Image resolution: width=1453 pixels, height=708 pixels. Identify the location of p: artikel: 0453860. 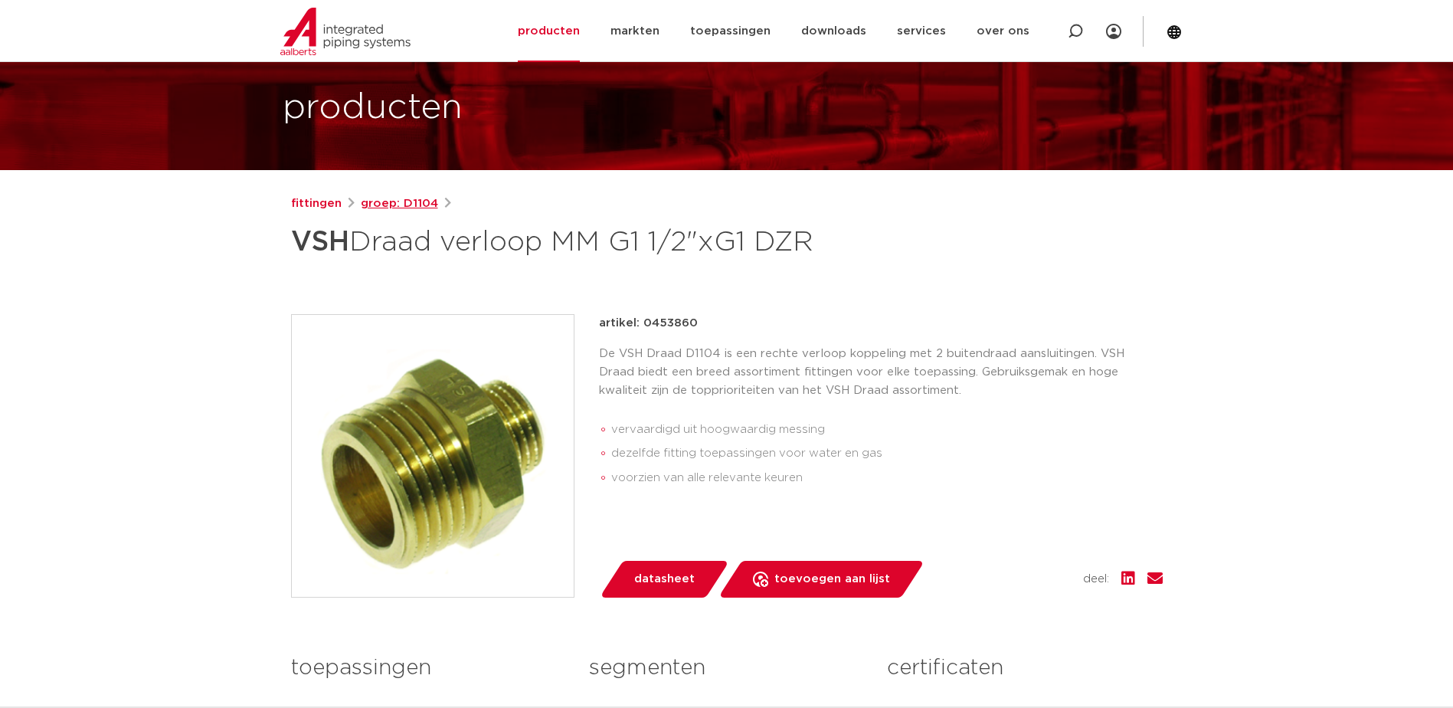
(648, 323).